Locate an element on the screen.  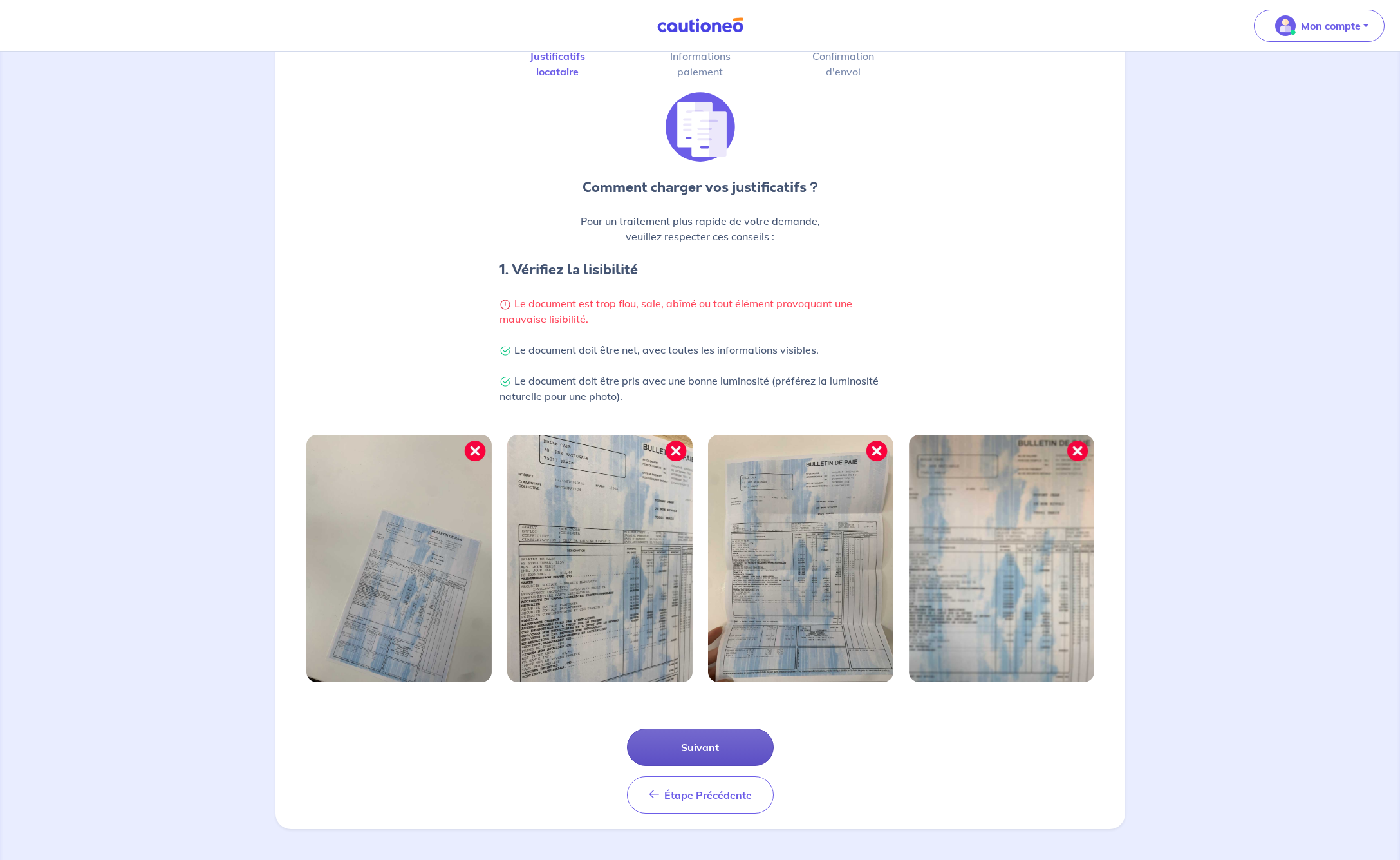
img: Warning is located at coordinates (506, 305).